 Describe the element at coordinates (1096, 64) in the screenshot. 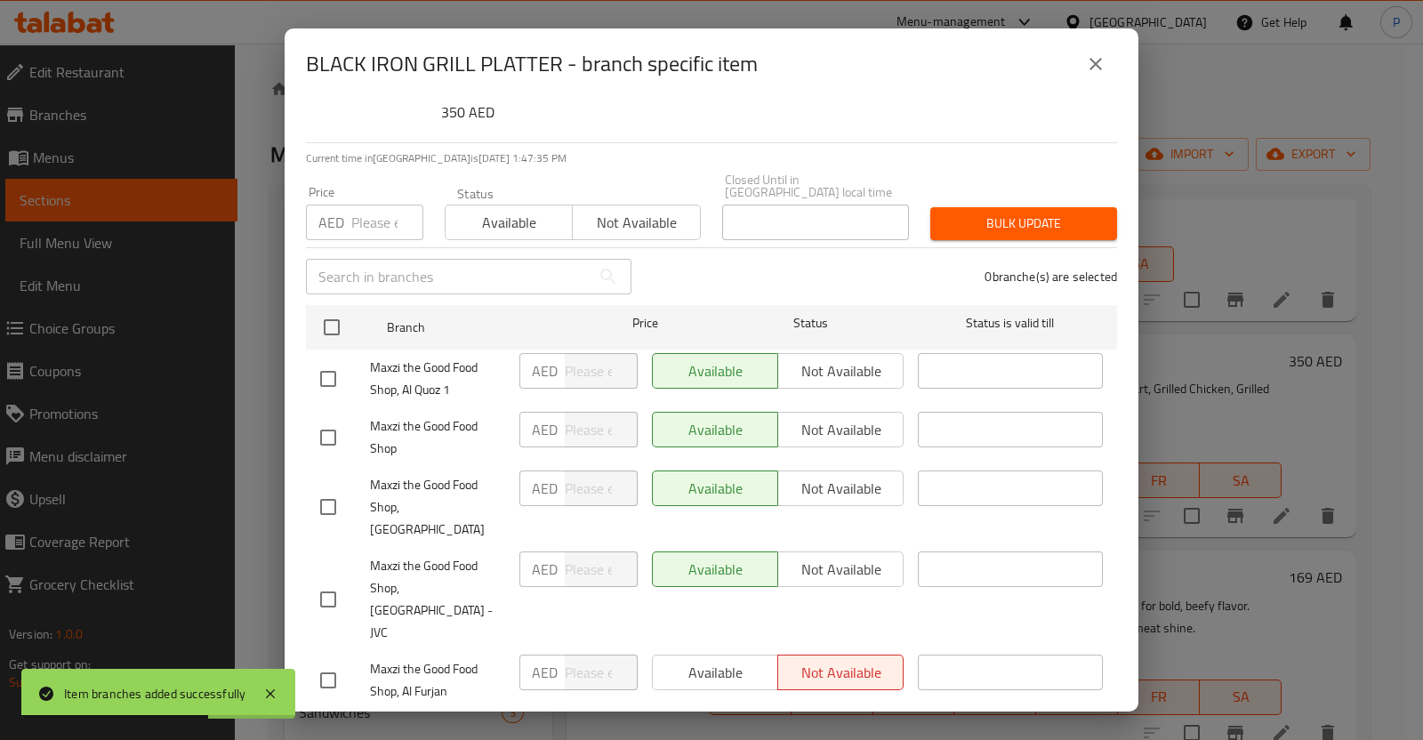

I see `button: close` at that location.